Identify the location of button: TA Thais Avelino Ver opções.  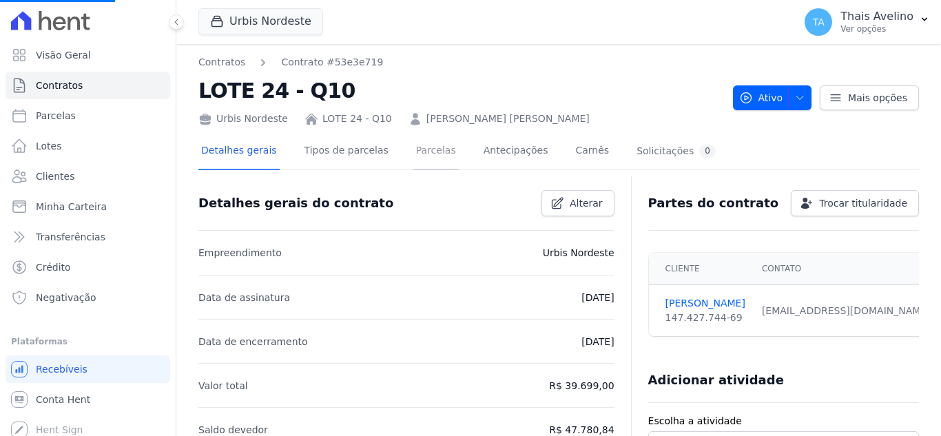
(867, 22).